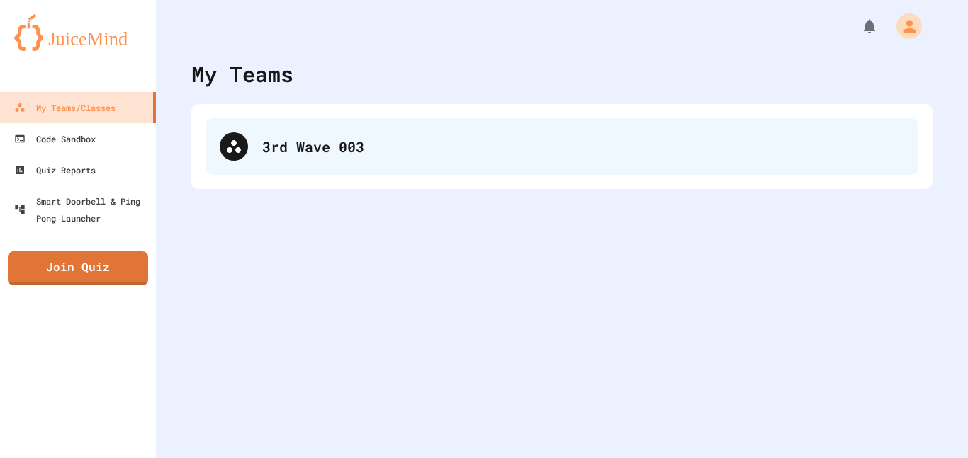 This screenshot has height=458, width=968. I want to click on div: Quiz Reports, so click(55, 170).